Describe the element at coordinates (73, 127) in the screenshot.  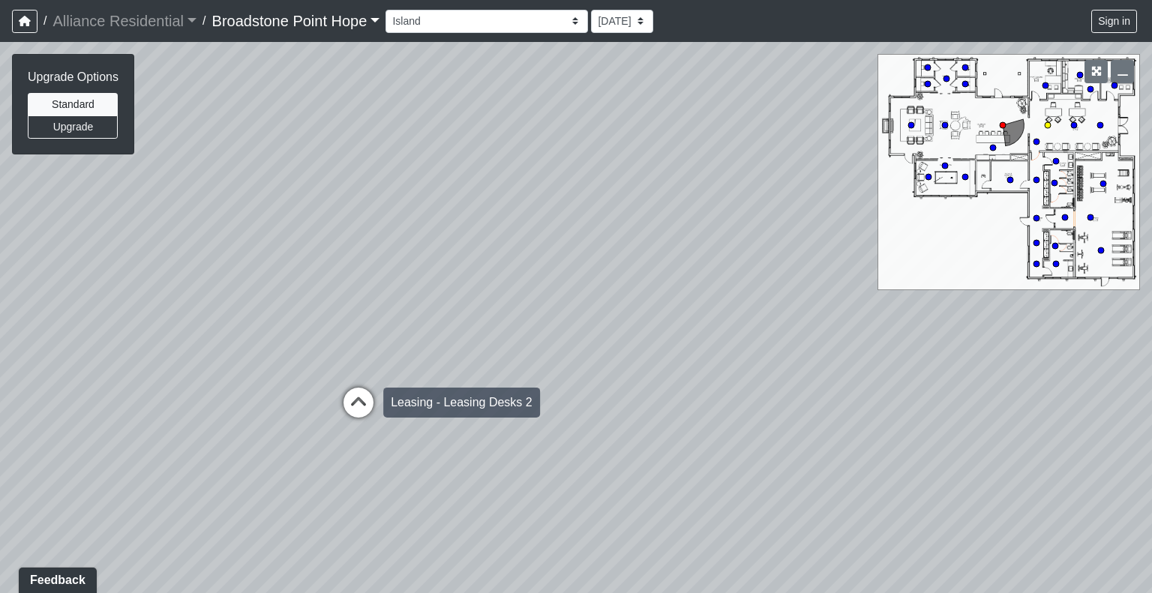
I see `button: Upgrade` at that location.